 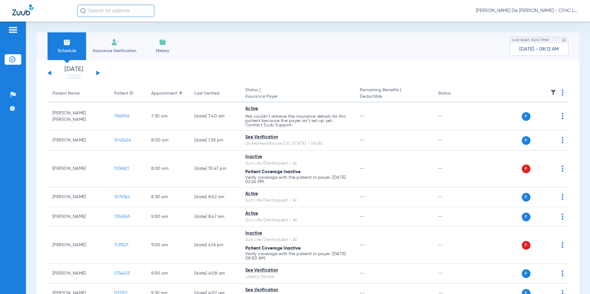 What do you see at coordinates (115, 42) in the screenshot?
I see `img: Manual Insurance Verification` at bounding box center [115, 42].